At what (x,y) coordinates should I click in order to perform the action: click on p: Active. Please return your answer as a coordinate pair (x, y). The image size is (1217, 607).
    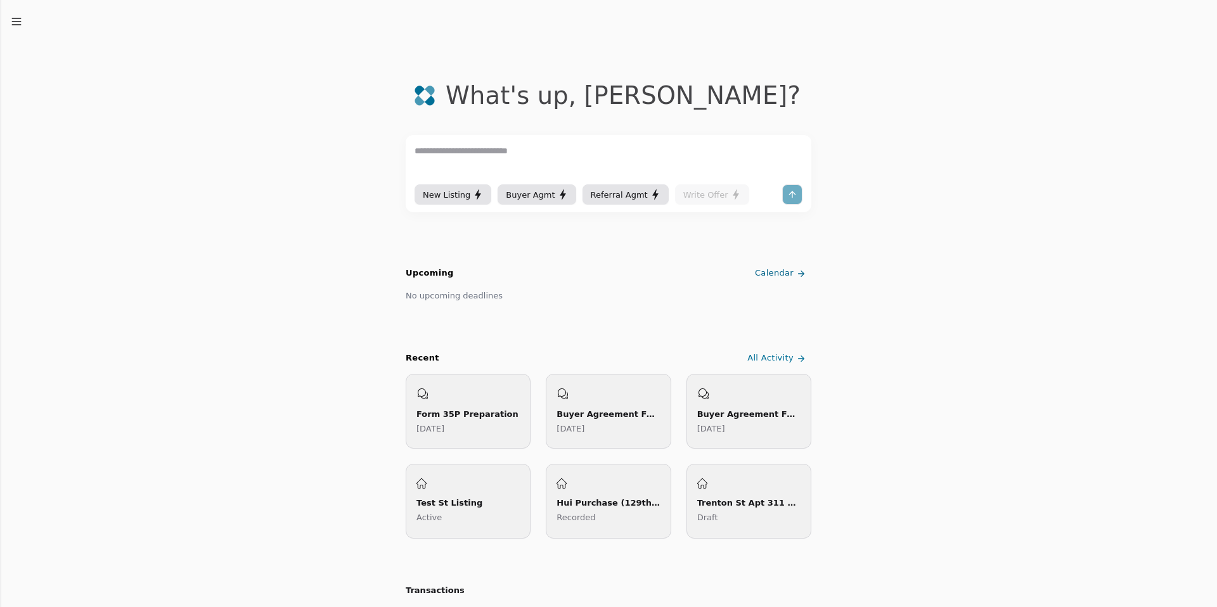
    Looking at the image, I should click on (468, 517).